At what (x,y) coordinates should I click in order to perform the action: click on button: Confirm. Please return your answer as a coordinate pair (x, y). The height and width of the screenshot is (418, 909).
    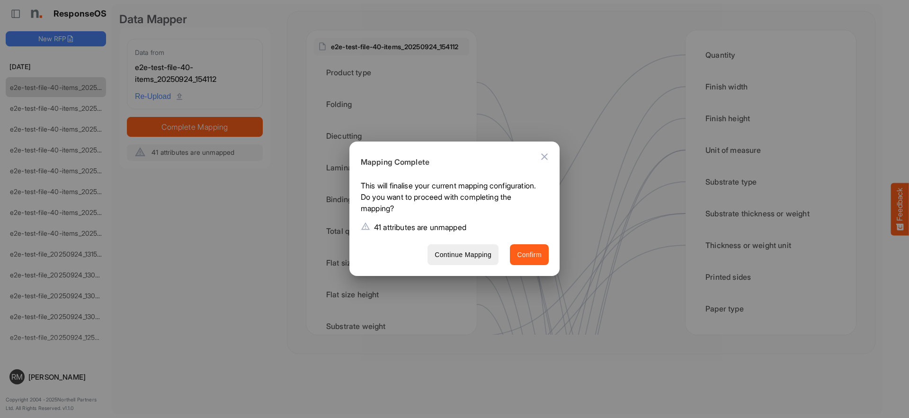
    Looking at the image, I should click on (530, 255).